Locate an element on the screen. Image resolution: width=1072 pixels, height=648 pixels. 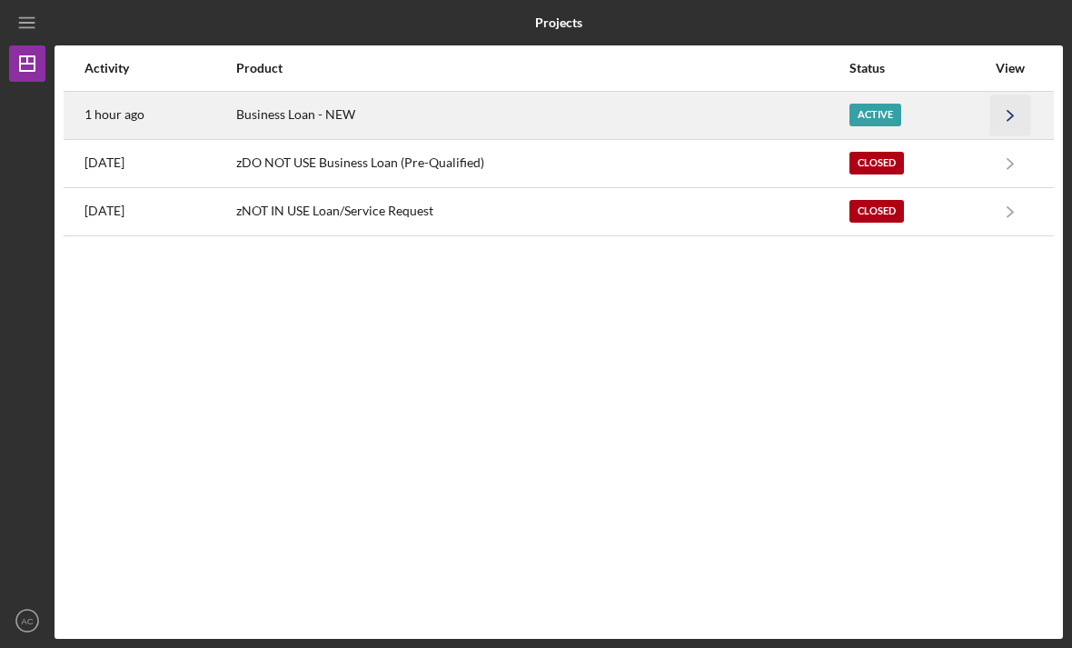
div: Product is located at coordinates (541, 68).